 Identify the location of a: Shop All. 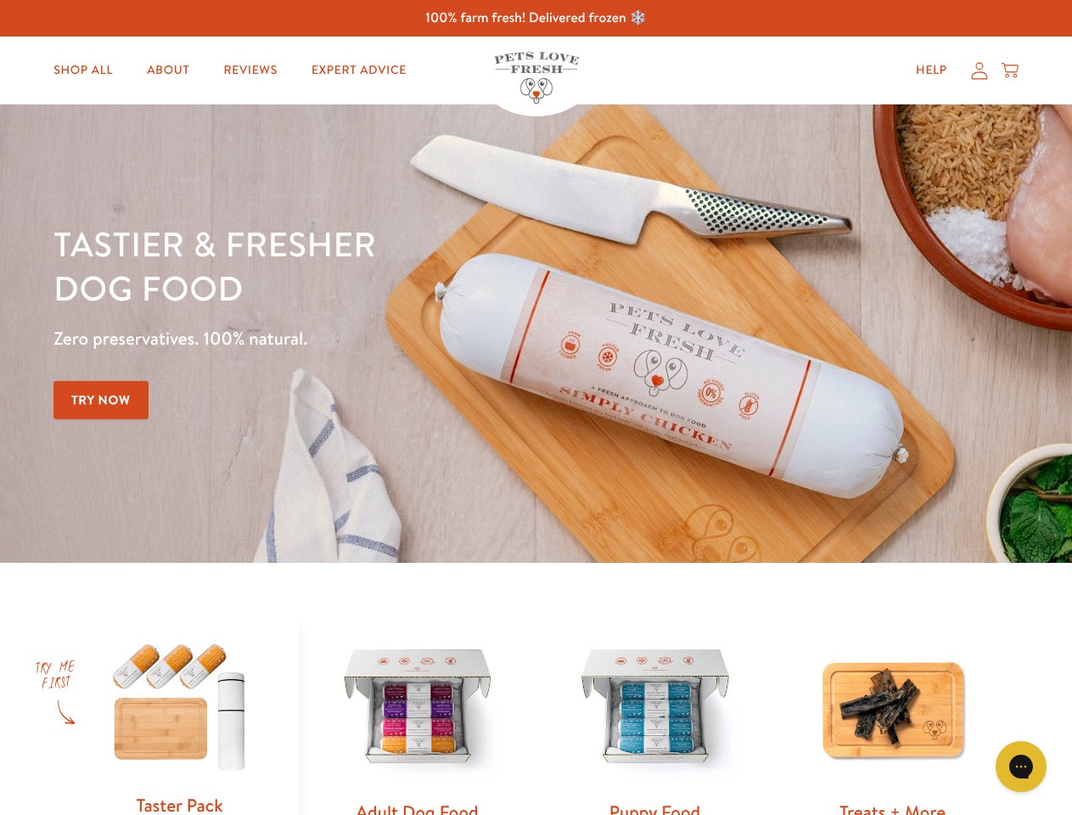
(83, 70).